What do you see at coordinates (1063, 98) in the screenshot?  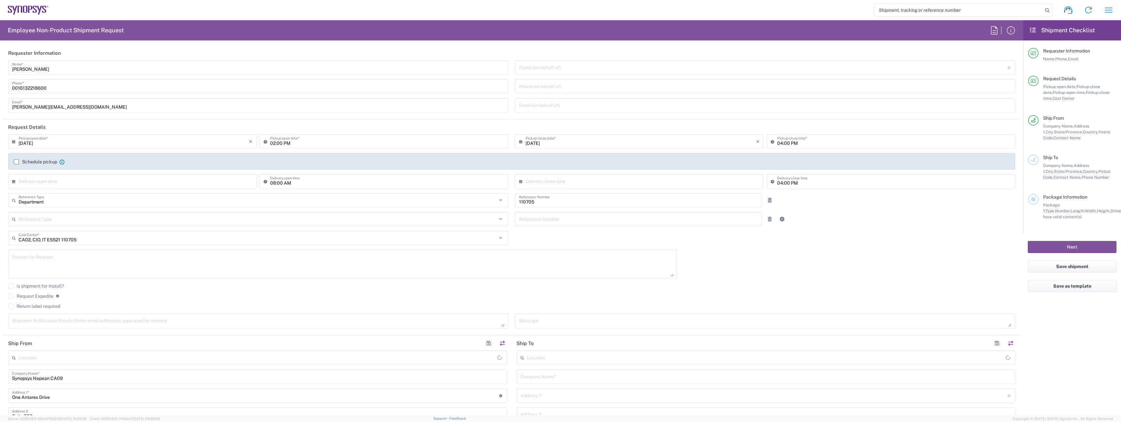 I see `span: Cost Center` at bounding box center [1063, 98].